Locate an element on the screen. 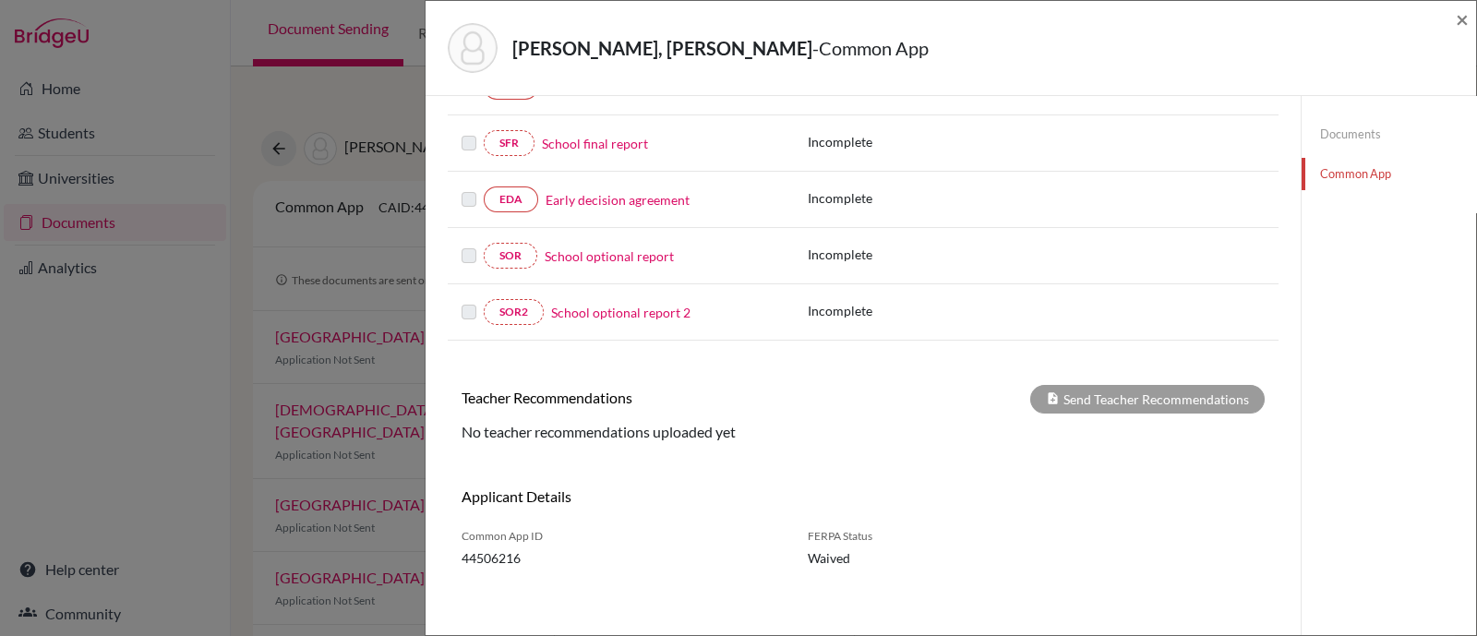 The width and height of the screenshot is (1477, 636). div: Send Teacher Recommendations is located at coordinates (1147, 399).